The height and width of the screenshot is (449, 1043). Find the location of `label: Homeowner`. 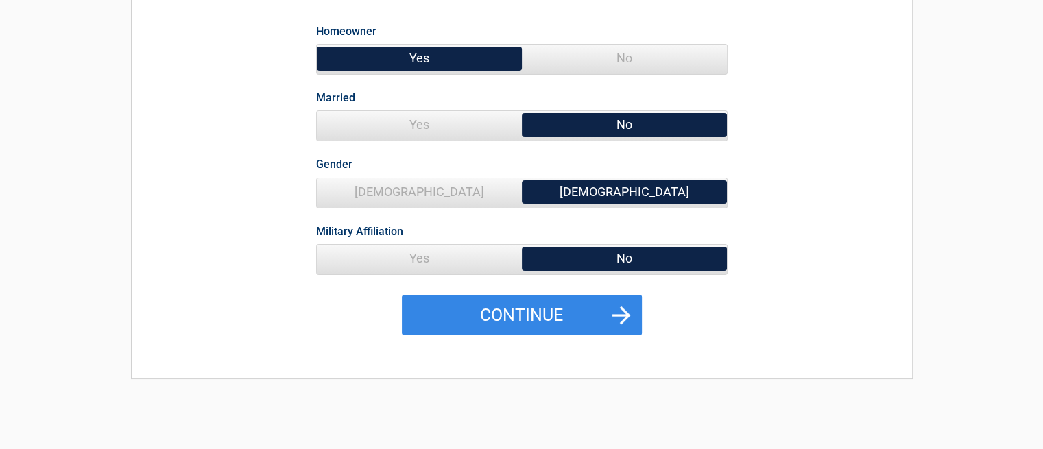

label: Homeowner is located at coordinates (346, 31).